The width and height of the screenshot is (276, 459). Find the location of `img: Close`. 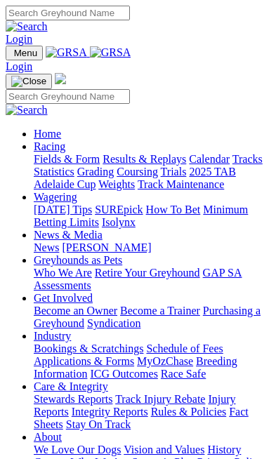

img: Close is located at coordinates (29, 81).